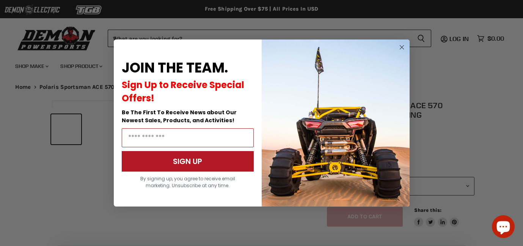 This screenshot has width=523, height=246. Describe the element at coordinates (335, 123) in the screenshot. I see `img: a9095488-b6e7-41ba-879d-588abfab540b.jpeg` at that location.